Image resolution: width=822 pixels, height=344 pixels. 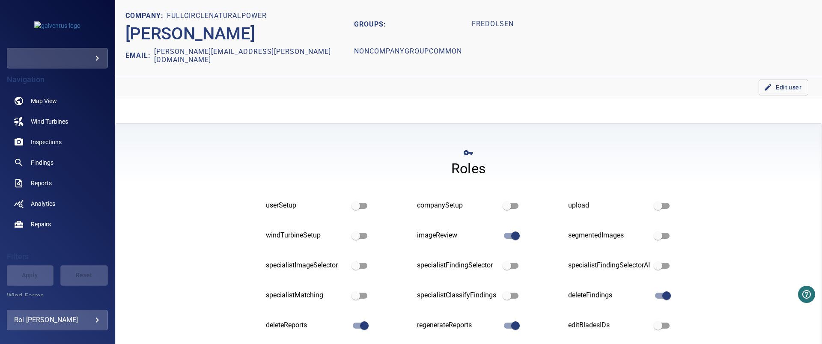 I want to click on h1: COMPANY:, so click(x=146, y=16).